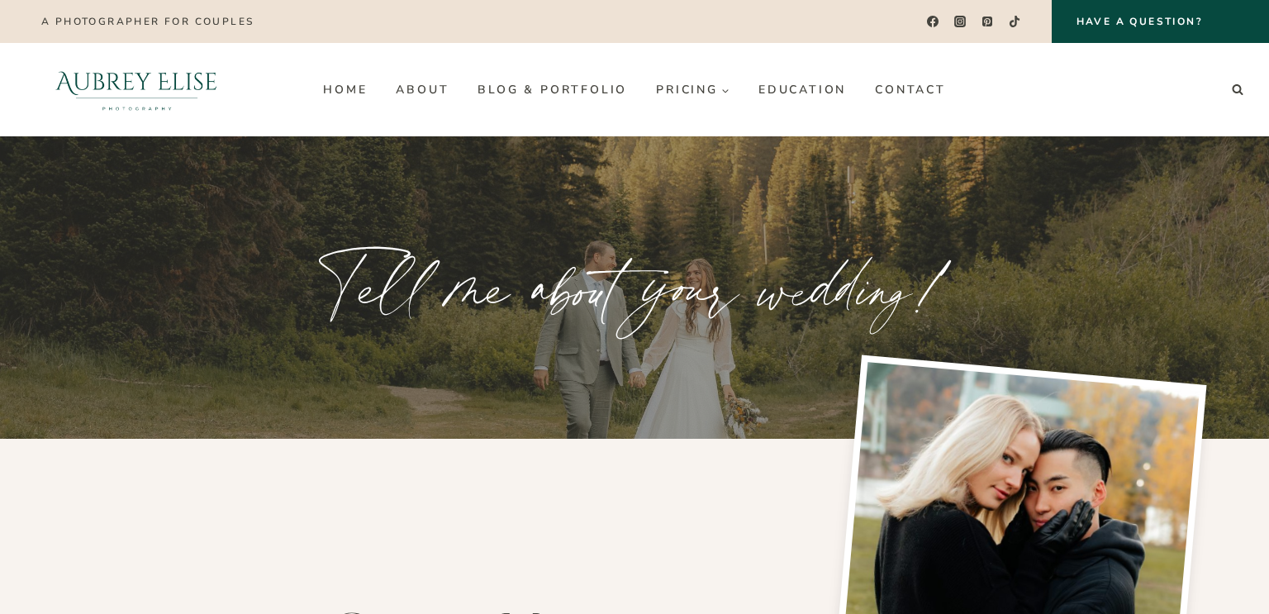 The width and height of the screenshot is (1269, 614). Describe the element at coordinates (345, 90) in the screenshot. I see `a: Home` at that location.